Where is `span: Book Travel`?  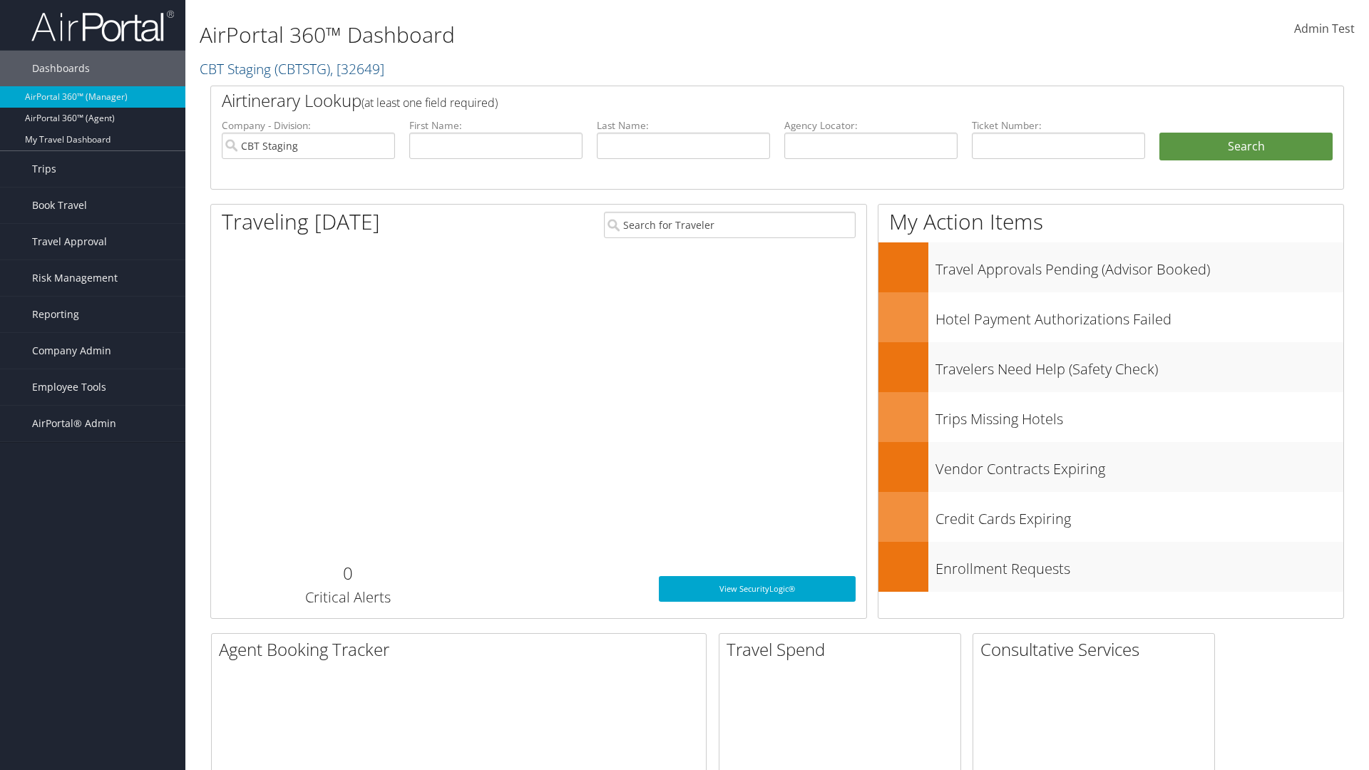
span: Book Travel is located at coordinates (59, 205).